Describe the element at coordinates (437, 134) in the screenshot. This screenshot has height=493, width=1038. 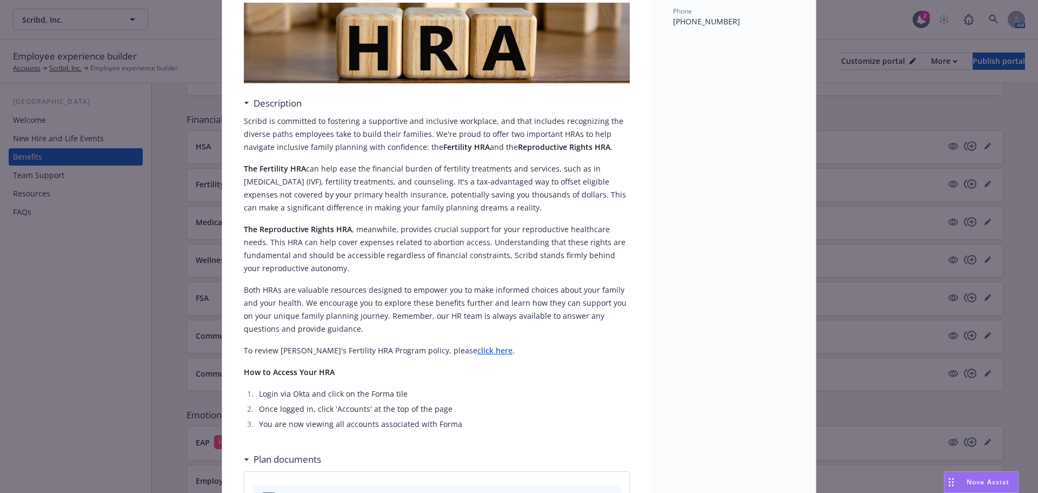
I see `p: Scribd is committed to fostering a supportive and inclusive workplace, and that includes recogniz...` at that location.